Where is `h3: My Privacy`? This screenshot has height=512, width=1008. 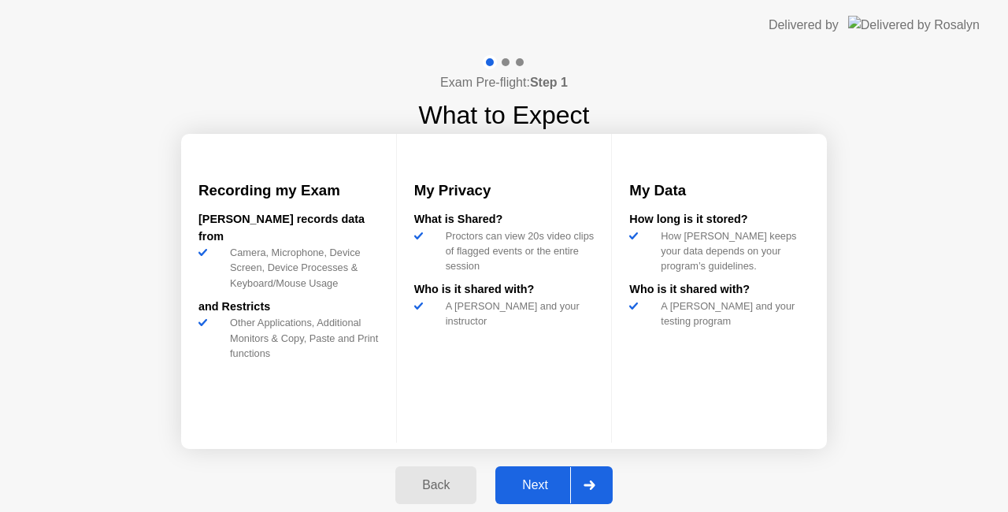 h3: My Privacy is located at coordinates (504, 191).